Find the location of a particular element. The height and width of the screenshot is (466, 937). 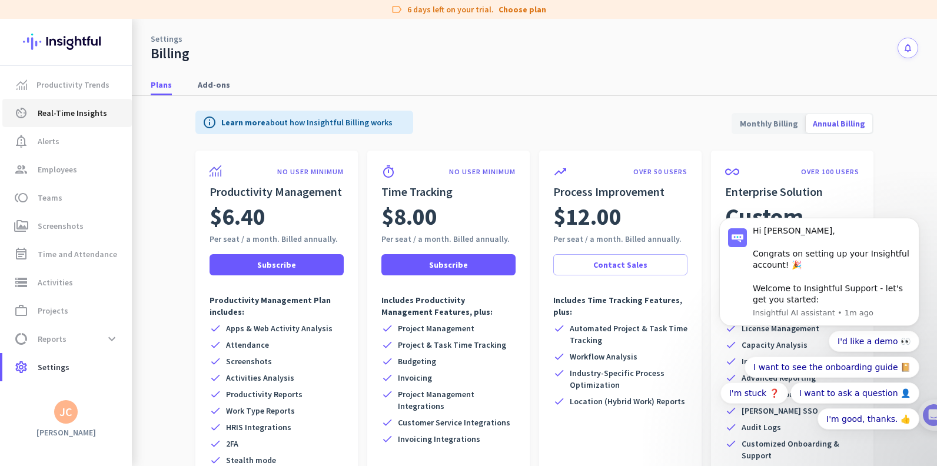

div: 1Add employees is located at coordinates (118, 210).